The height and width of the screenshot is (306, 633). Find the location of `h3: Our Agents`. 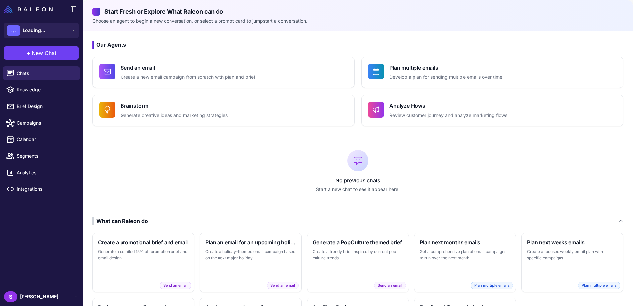

h3: Our Agents is located at coordinates (358, 45).